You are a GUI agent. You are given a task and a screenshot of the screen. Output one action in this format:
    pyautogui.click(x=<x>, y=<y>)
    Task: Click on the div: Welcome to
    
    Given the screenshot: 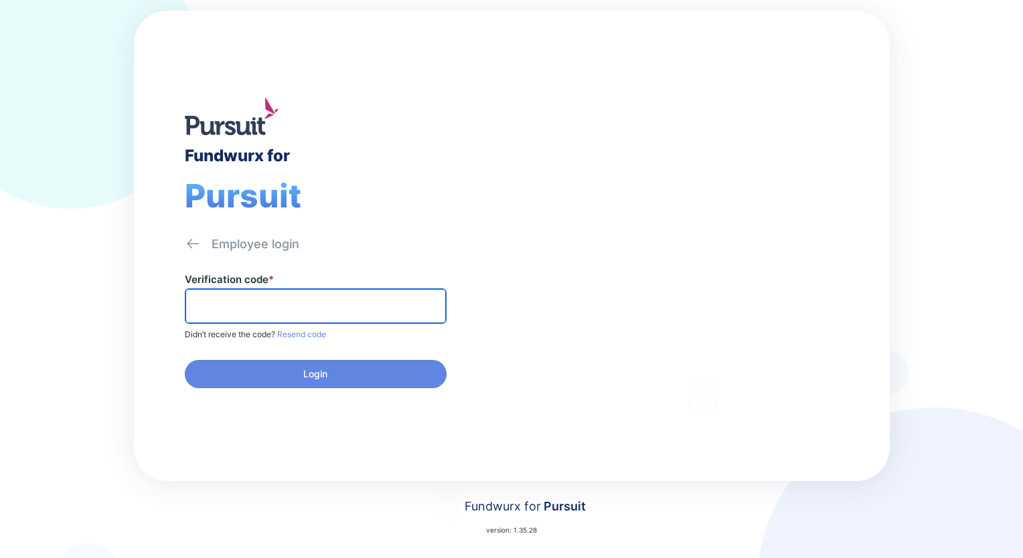 What is the action you would take?
    pyautogui.click(x=640, y=194)
    